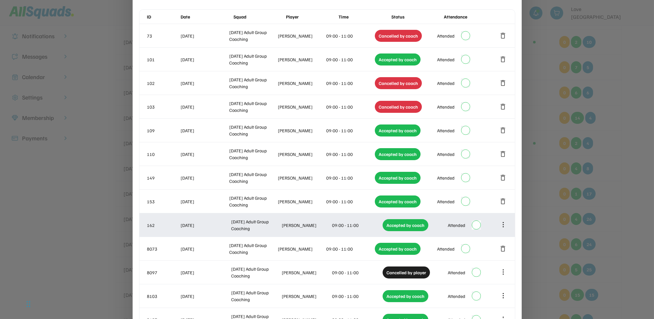 Image resolution: width=654 pixels, height=319 pixels. Describe the element at coordinates (163, 201) in the screenshot. I see `div: 153` at that location.